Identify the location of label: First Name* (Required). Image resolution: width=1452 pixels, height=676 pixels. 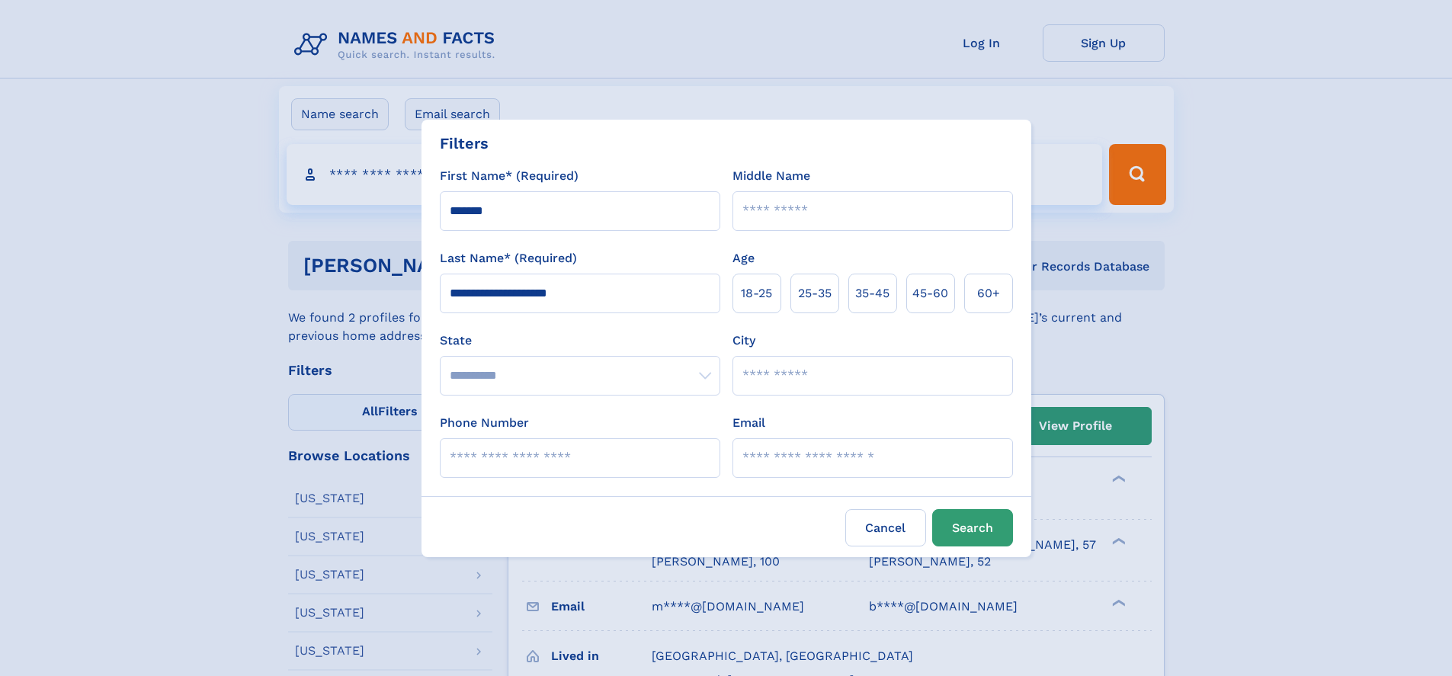
(509, 176).